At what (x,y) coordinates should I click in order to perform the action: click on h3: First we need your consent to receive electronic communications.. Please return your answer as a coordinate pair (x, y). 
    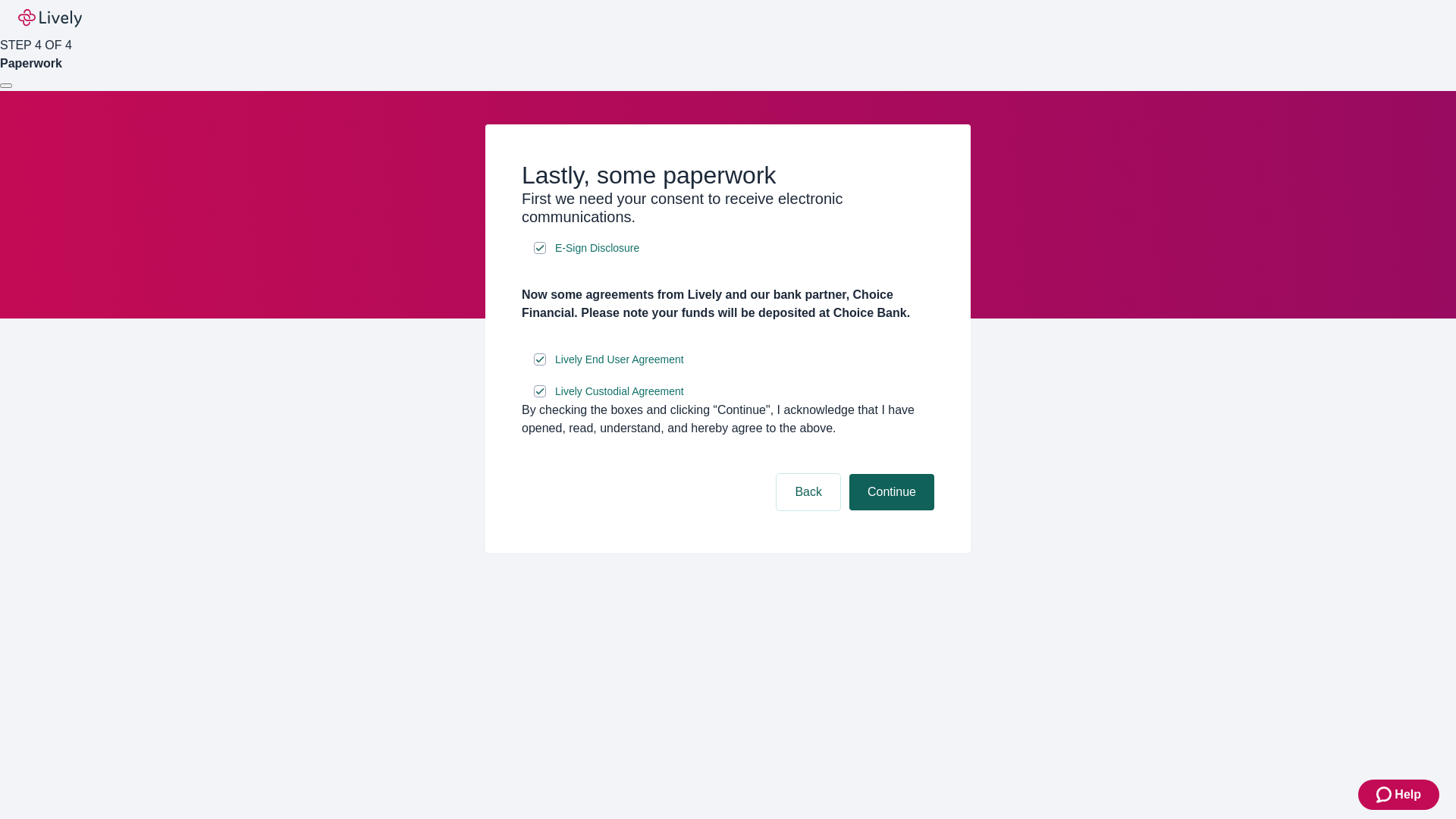
    Looking at the image, I should click on (728, 208).